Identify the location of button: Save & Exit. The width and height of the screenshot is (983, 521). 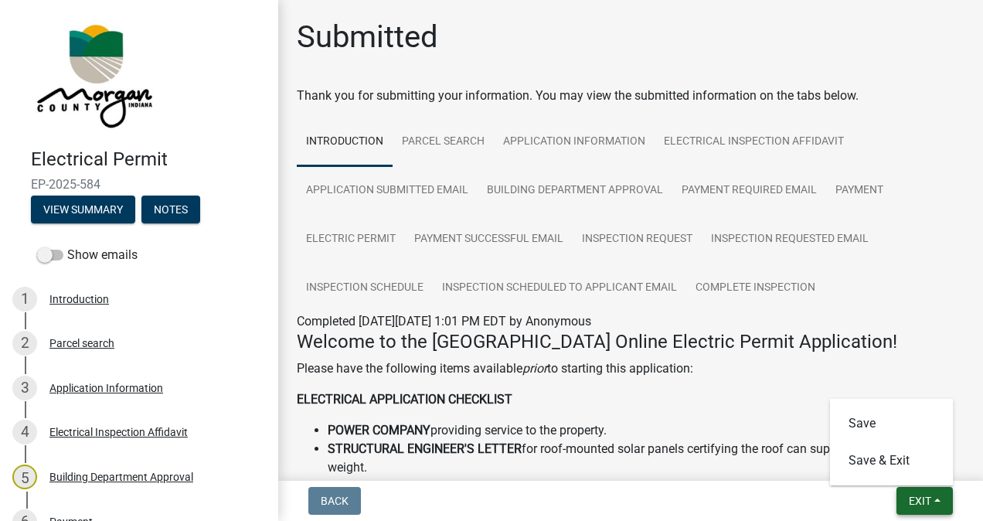
(892, 461).